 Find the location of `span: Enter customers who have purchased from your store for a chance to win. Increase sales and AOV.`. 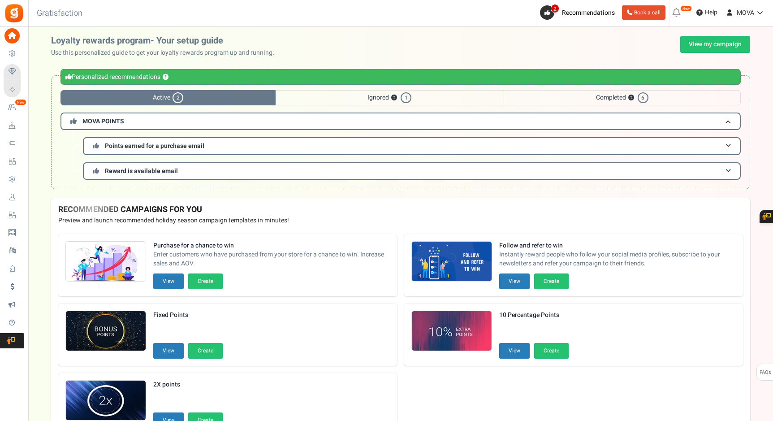

span: Enter customers who have purchased from your store for a chance to win. Increase sales and AOV. is located at coordinates (271, 259).